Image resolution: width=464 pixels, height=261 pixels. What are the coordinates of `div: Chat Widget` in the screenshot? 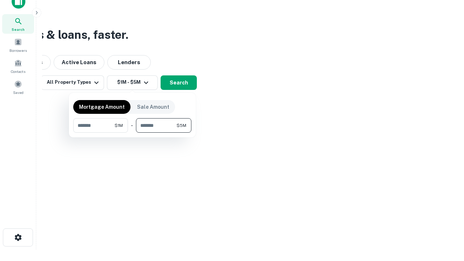 It's located at (446, 220).